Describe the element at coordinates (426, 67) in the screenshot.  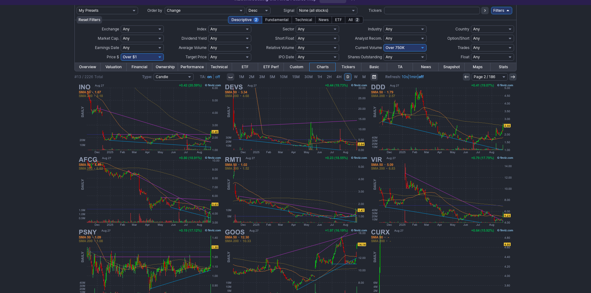
I see `a: News` at that location.